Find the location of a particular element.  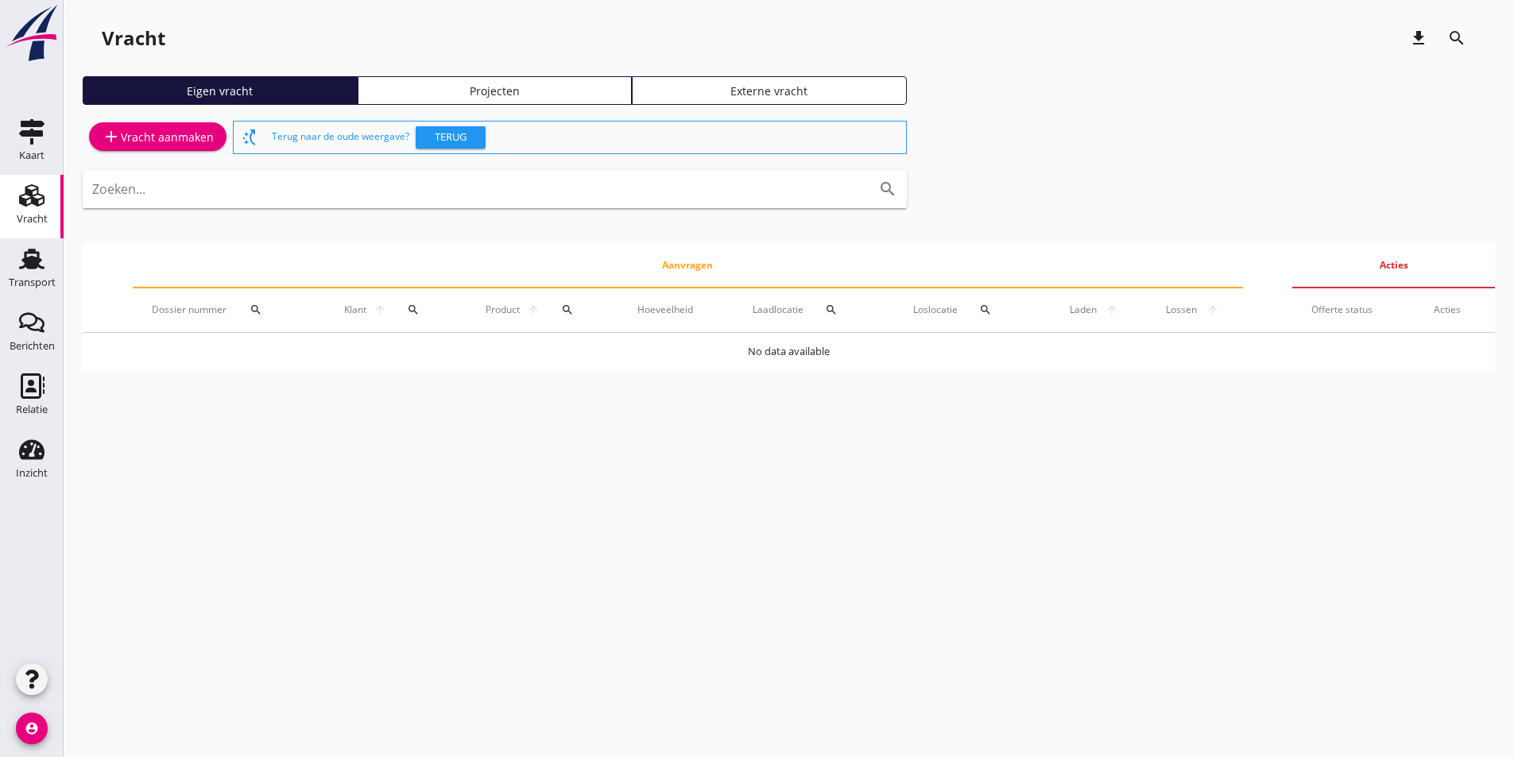

div: Relatie is located at coordinates (32, 409).